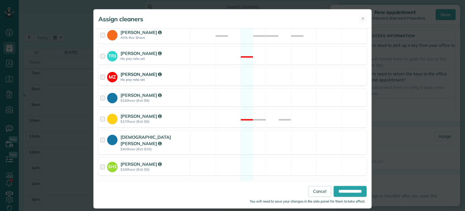 Image resolution: width=465 pixels, height=211 pixels. What do you see at coordinates (112, 55) in the screenshot?
I see `strong: TR1` at bounding box center [112, 55].